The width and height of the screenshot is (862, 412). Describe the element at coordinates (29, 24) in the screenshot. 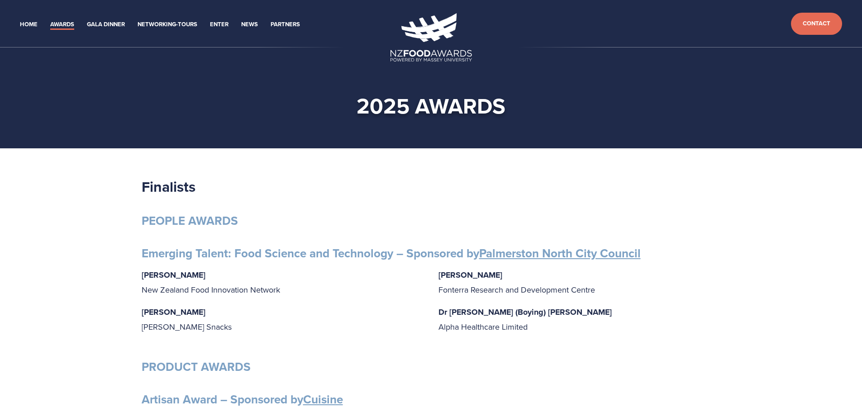

I see `a: Home` at that location.